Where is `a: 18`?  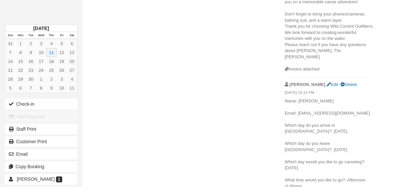 a: 18 is located at coordinates (51, 61).